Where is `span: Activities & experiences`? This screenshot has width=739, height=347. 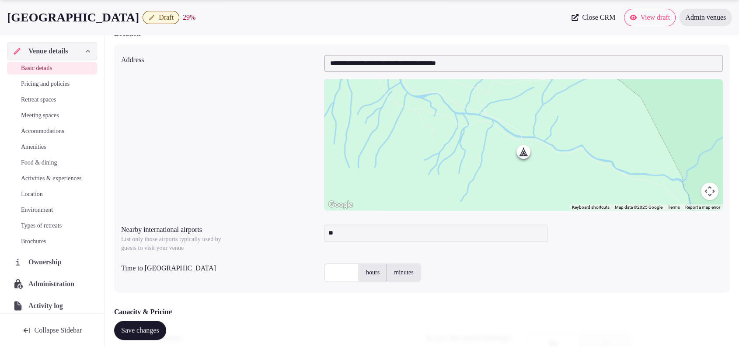
span: Activities & experiences is located at coordinates (51, 178).